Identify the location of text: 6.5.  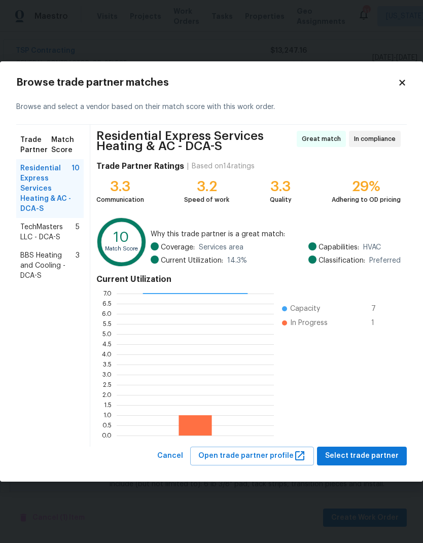
(107, 304).